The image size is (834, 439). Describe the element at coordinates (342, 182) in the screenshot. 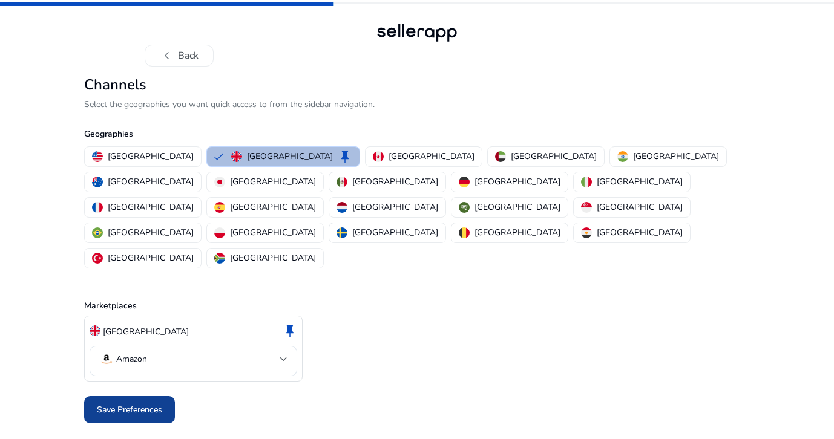

I see `img: mx.svg` at that location.